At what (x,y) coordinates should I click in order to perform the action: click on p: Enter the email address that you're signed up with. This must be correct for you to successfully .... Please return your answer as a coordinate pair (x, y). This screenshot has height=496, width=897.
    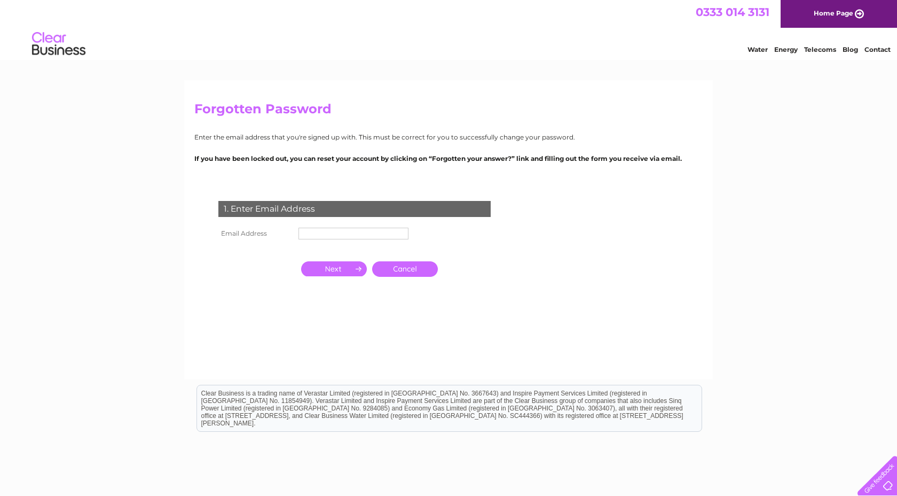
    Looking at the image, I should click on (449, 137).